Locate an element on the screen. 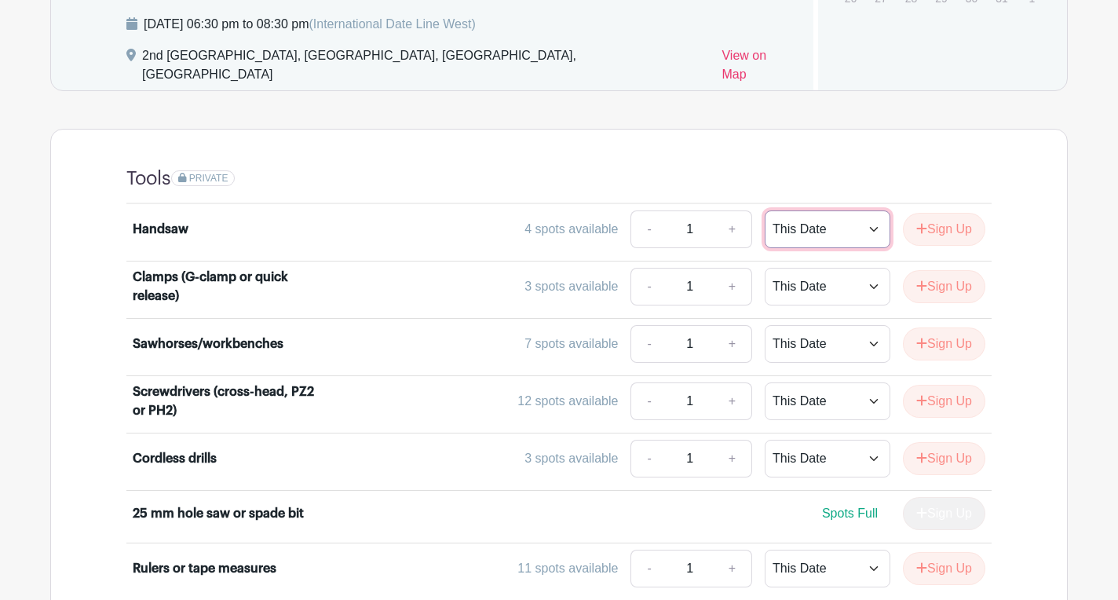 Image resolution: width=1118 pixels, height=600 pixels. span: (International Date Line West) is located at coordinates (392, 24).